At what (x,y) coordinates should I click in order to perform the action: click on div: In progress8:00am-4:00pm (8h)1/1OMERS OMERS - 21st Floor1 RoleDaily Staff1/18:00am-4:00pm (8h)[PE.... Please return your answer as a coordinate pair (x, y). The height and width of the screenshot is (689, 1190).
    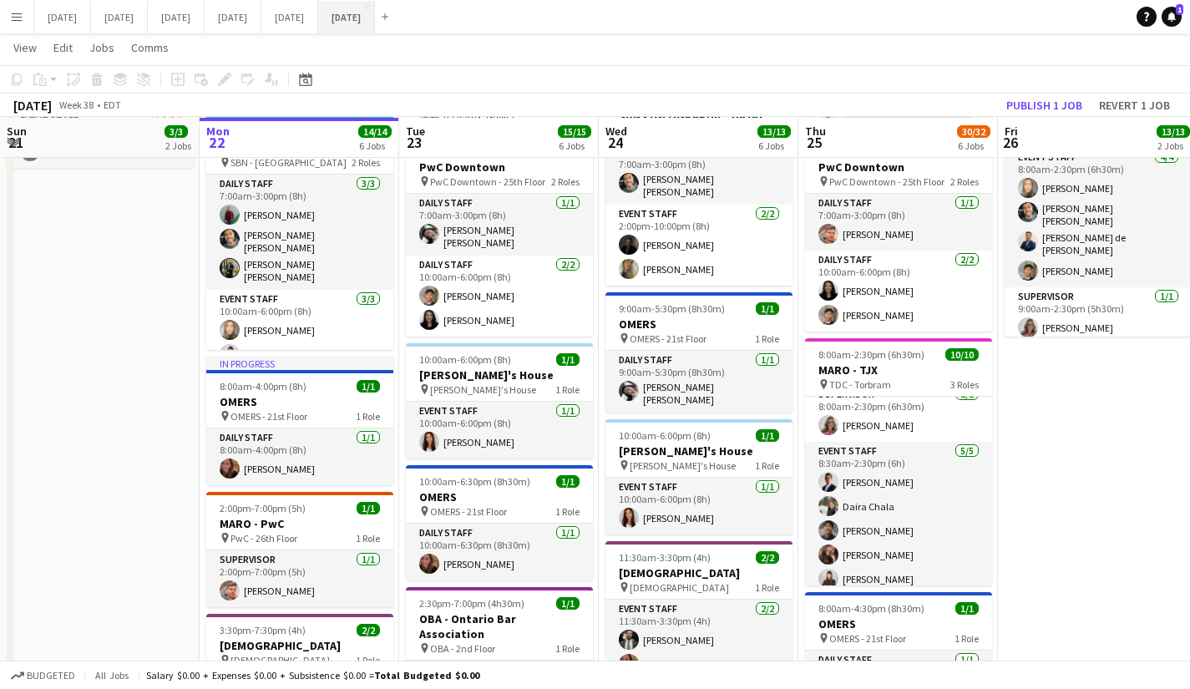
    Looking at the image, I should click on (300, 421).